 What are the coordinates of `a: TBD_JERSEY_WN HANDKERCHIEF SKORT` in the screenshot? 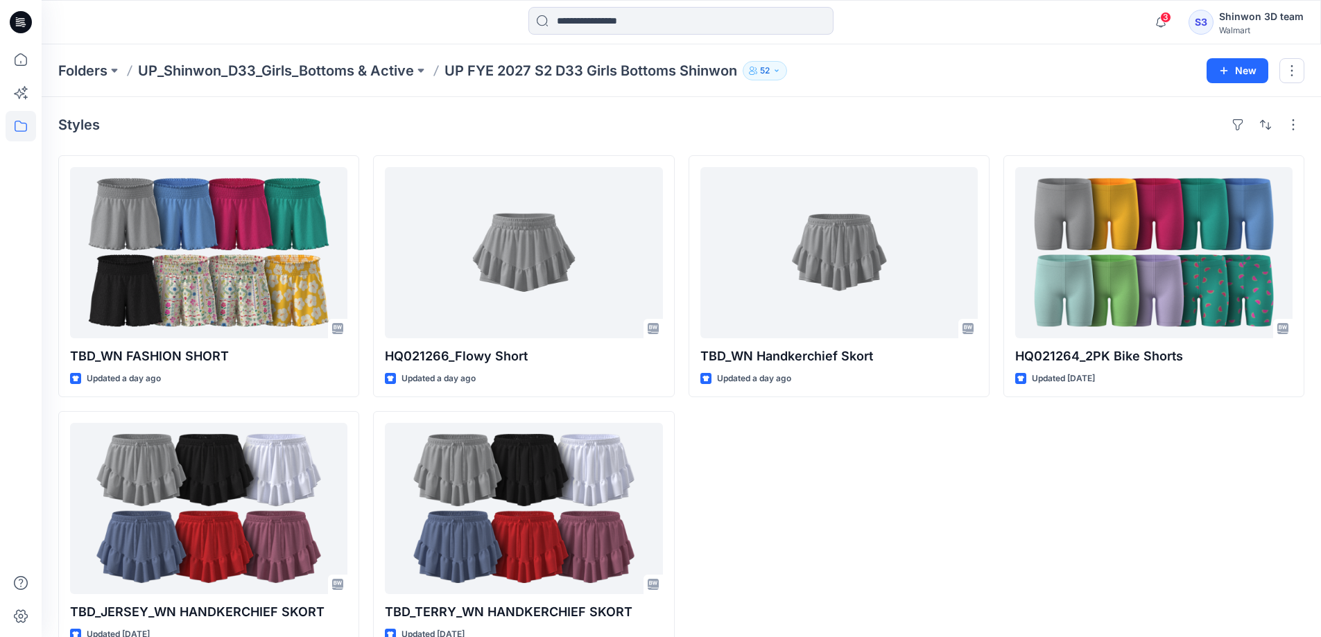 It's located at (209, 508).